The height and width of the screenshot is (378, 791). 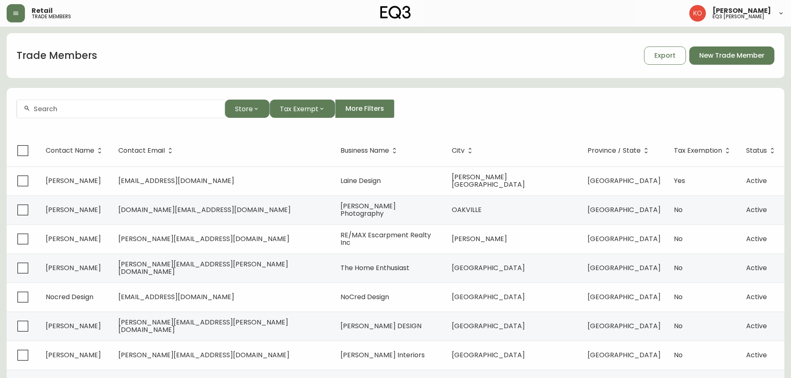 What do you see at coordinates (396, 12) in the screenshot?
I see `img: logo` at bounding box center [396, 12].